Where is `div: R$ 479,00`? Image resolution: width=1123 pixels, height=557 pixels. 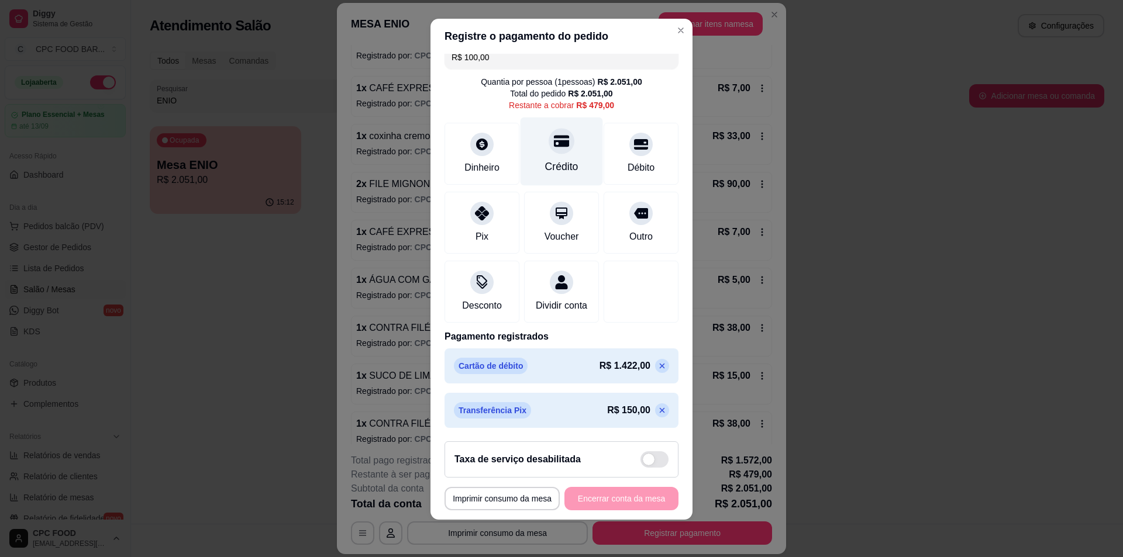
div: R$ 479,00 is located at coordinates (595, 105).